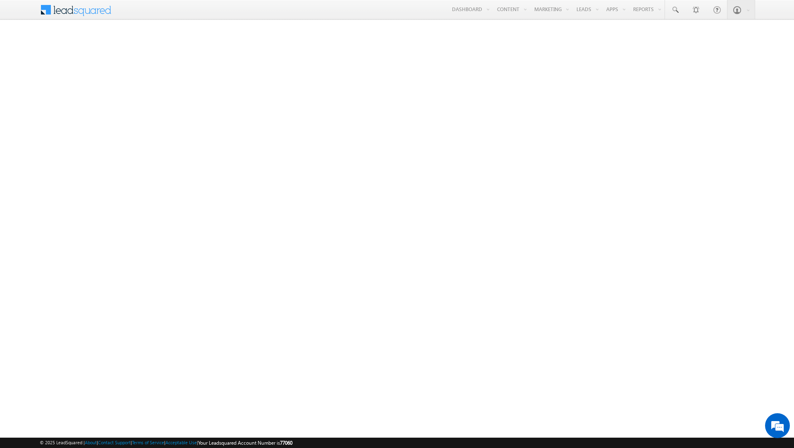 The image size is (794, 448). Describe the element at coordinates (166, 442) in the screenshot. I see `span: © 2025 LeadSquared | | | | |` at that location.